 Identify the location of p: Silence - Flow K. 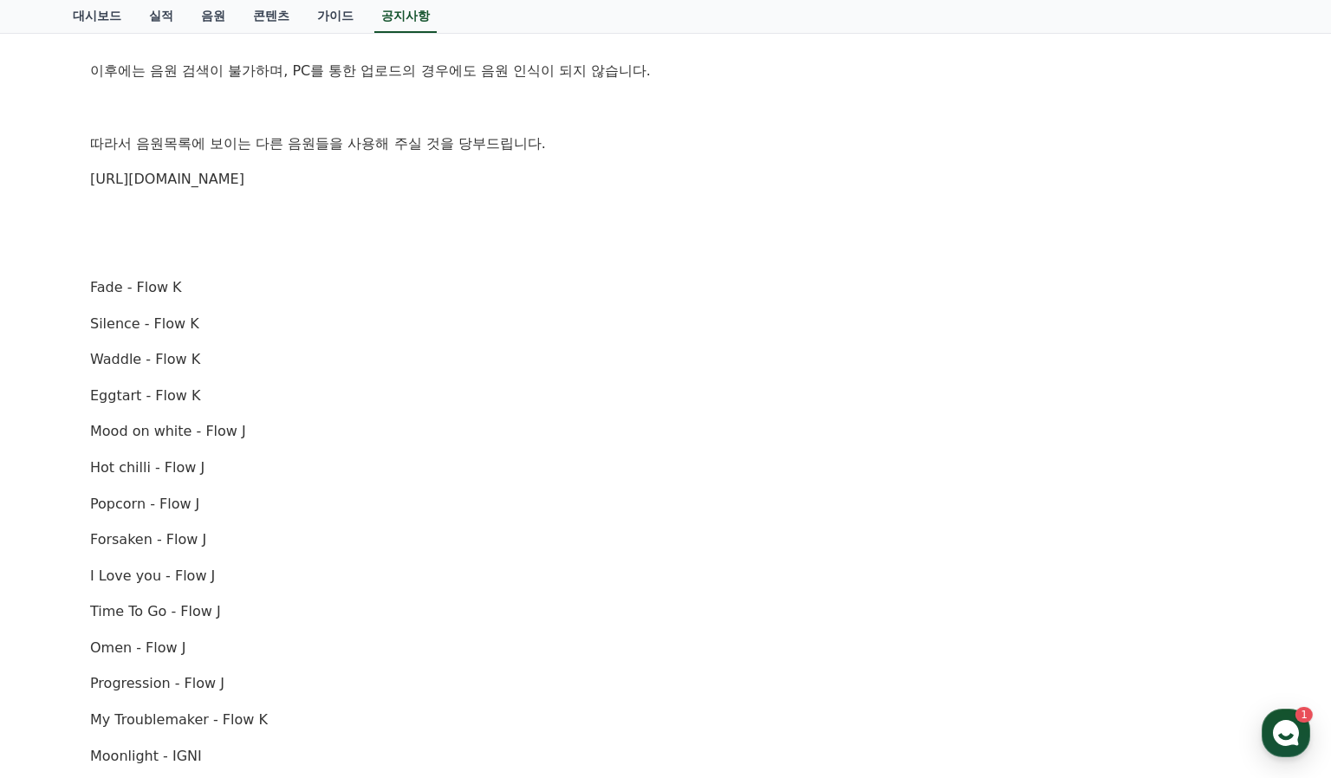
(666, 324).